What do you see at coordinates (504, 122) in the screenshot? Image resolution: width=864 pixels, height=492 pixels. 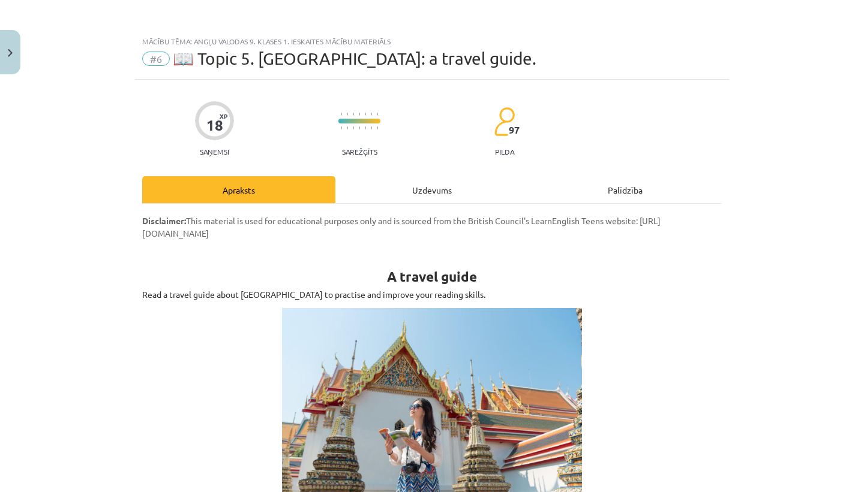 I see `img: students-c634bb4e5e11cddfef0936a35e636f08e4e9abd3cc4e673bd6f9a4125e45ecb1.svg` at bounding box center [504, 122].